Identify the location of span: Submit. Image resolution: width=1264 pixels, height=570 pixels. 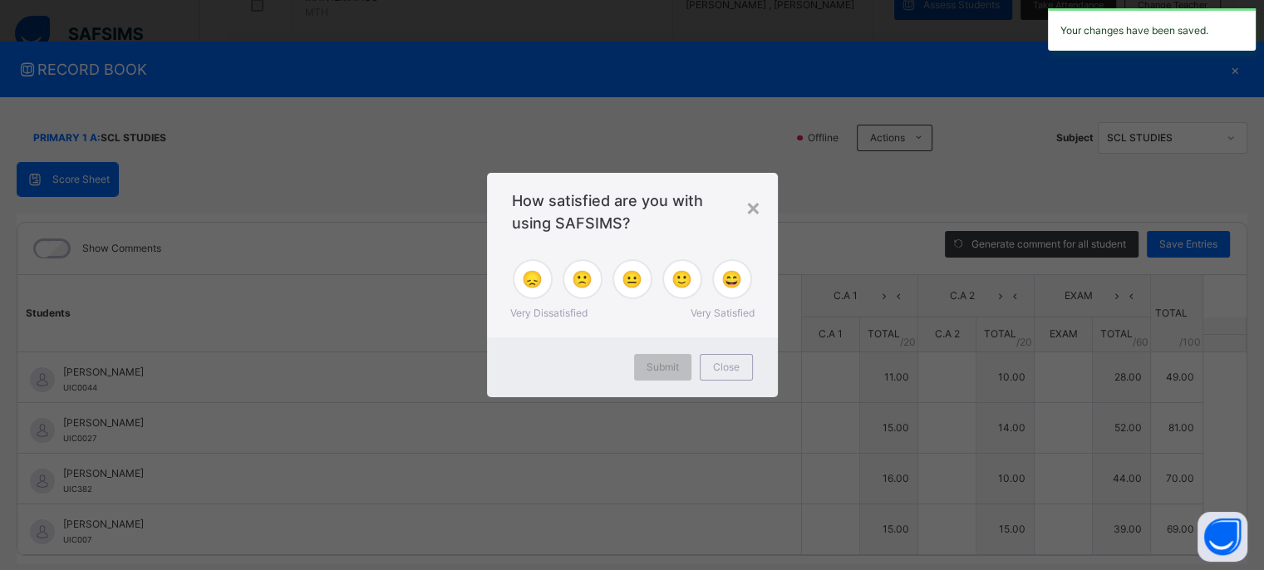
(662, 367).